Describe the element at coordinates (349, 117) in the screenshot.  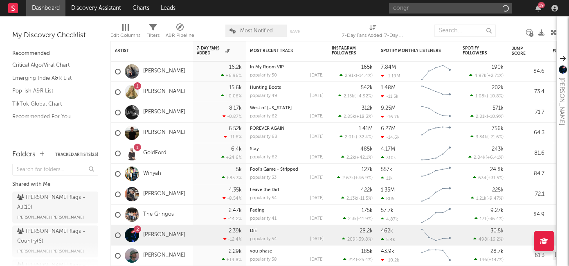
I see `span: 2.85k` at that location.